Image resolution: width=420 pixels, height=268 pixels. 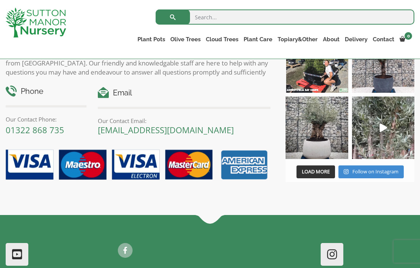 What do you see at coordinates (36, 22) in the screenshot?
I see `img: logo` at bounding box center [36, 22].